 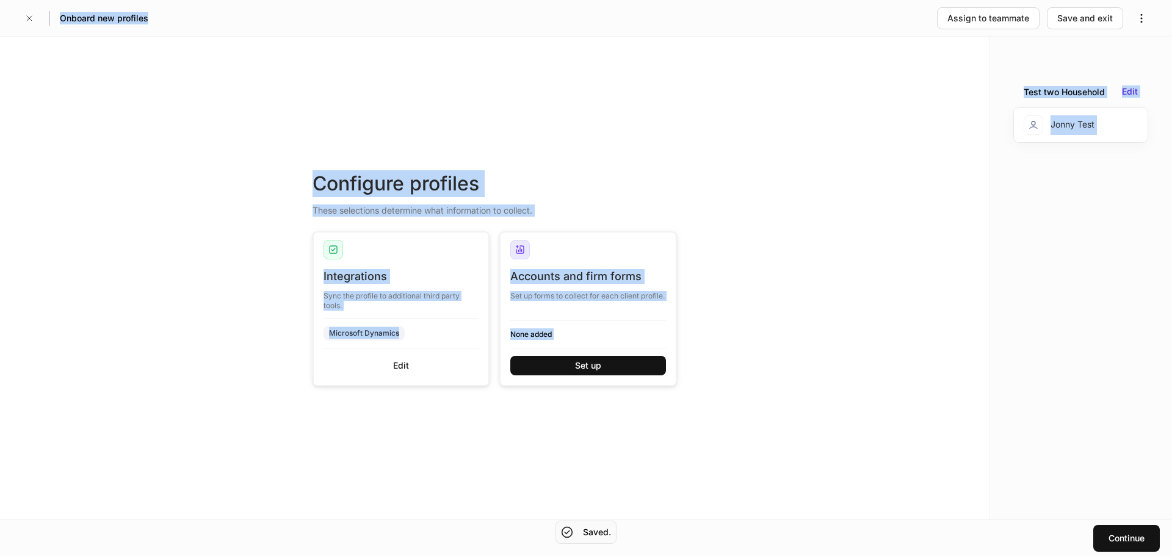 What do you see at coordinates (597, 532) in the screenshot?
I see `h5: Saved.` at bounding box center [597, 532].